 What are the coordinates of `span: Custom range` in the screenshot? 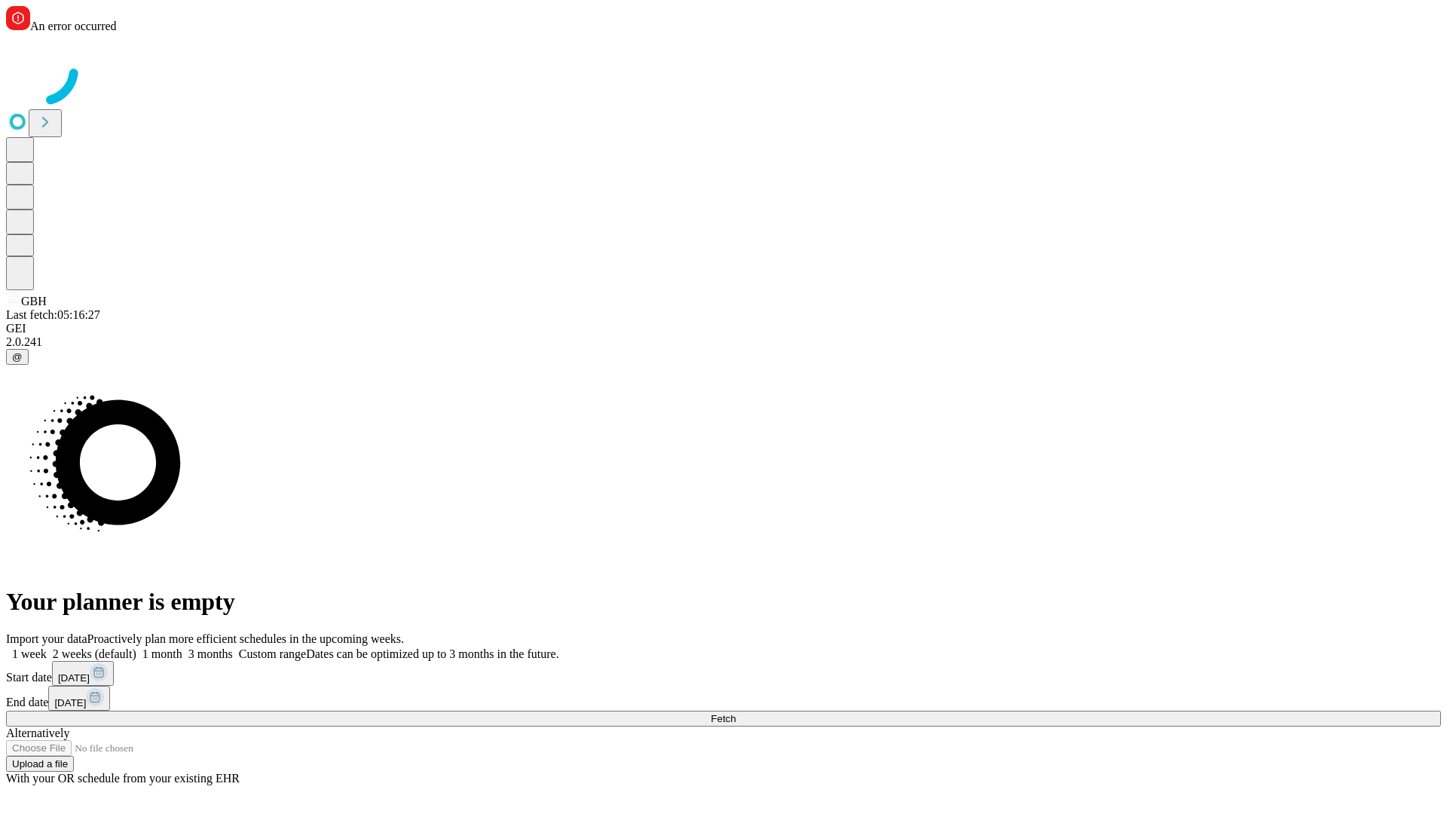 It's located at (272, 654).